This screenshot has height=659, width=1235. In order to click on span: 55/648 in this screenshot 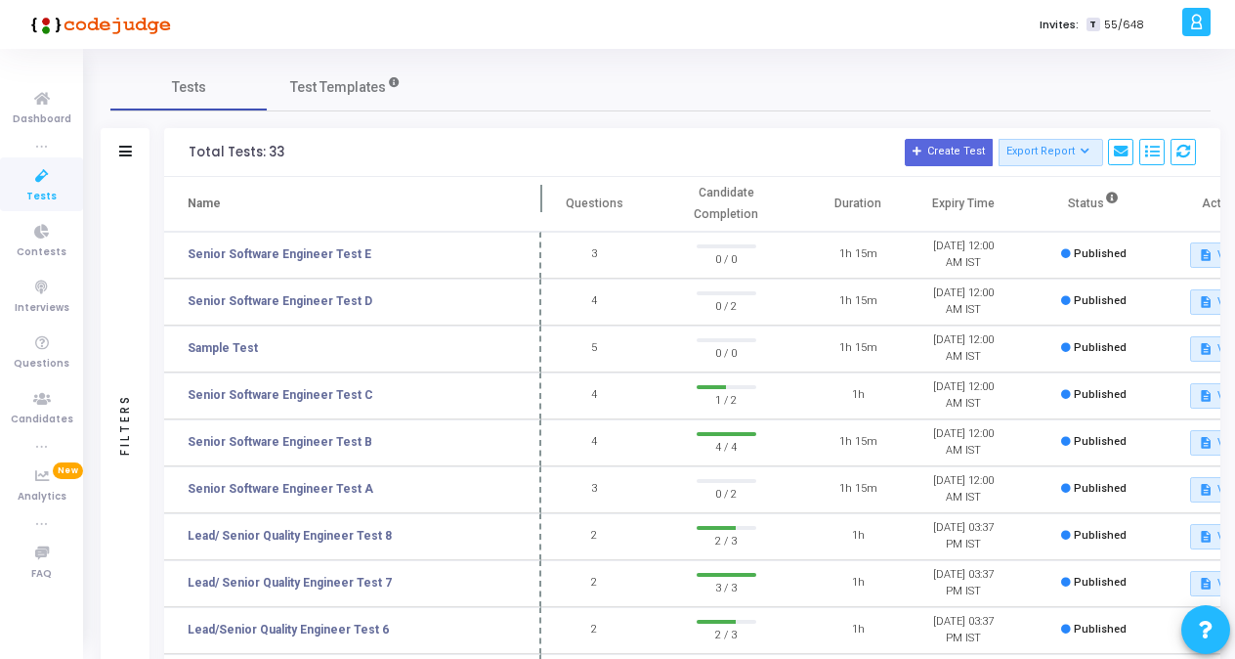, I will do `click(1124, 24)`.